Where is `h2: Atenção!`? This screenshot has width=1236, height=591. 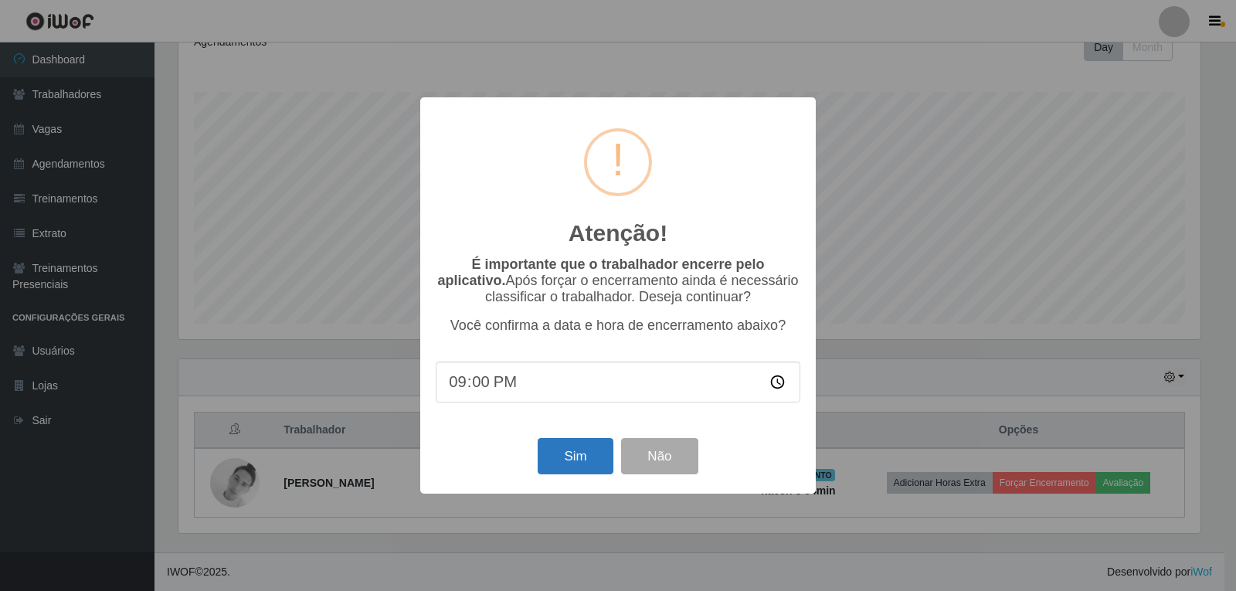 h2: Atenção! is located at coordinates (618, 233).